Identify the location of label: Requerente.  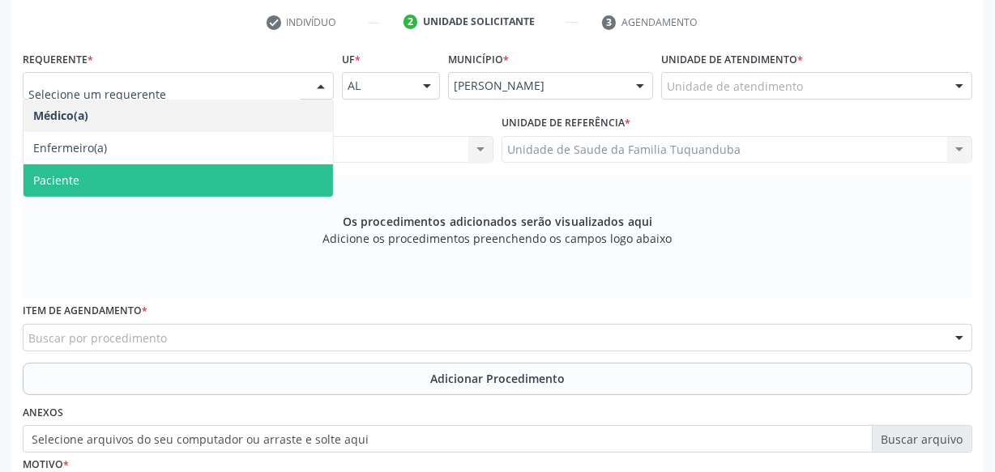
(58, 59).